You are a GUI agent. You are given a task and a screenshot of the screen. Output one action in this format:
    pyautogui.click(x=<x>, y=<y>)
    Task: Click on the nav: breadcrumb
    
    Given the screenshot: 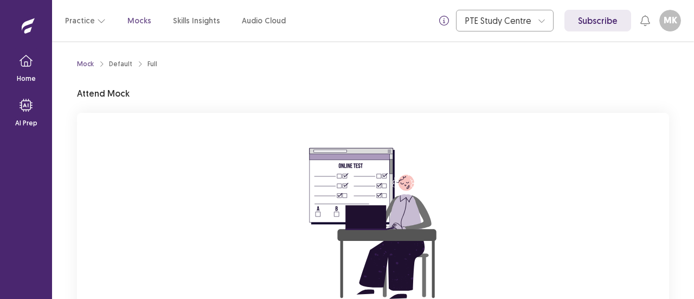 What is the action you would take?
    pyautogui.click(x=117, y=64)
    